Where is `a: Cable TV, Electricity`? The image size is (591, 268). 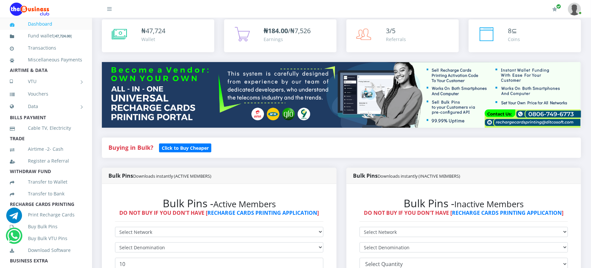 a: Cable TV, Electricity is located at coordinates (46, 128).